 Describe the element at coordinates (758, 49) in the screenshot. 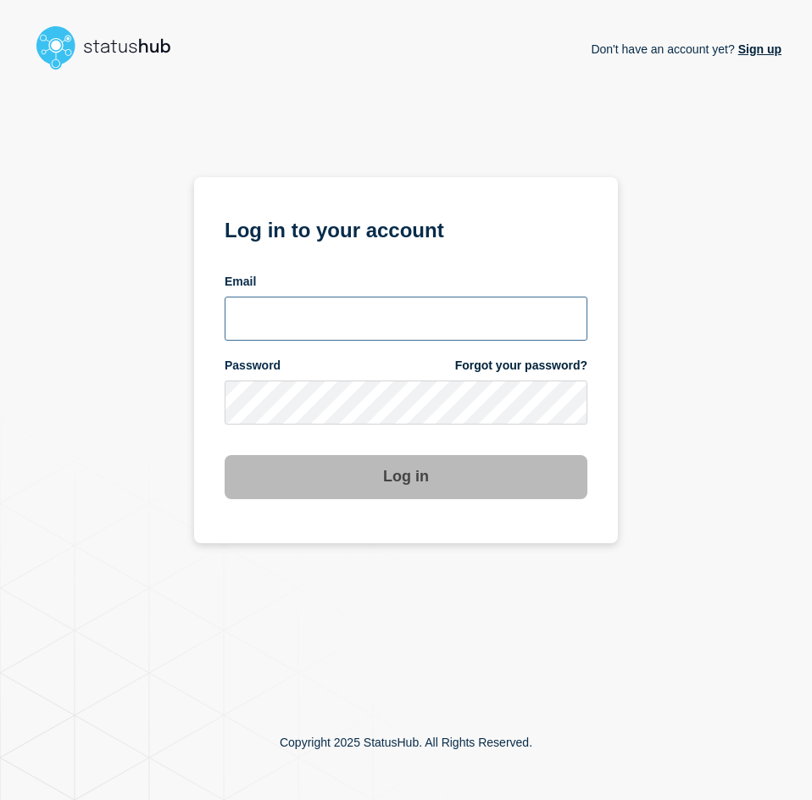

I see `a: Sign up` at that location.